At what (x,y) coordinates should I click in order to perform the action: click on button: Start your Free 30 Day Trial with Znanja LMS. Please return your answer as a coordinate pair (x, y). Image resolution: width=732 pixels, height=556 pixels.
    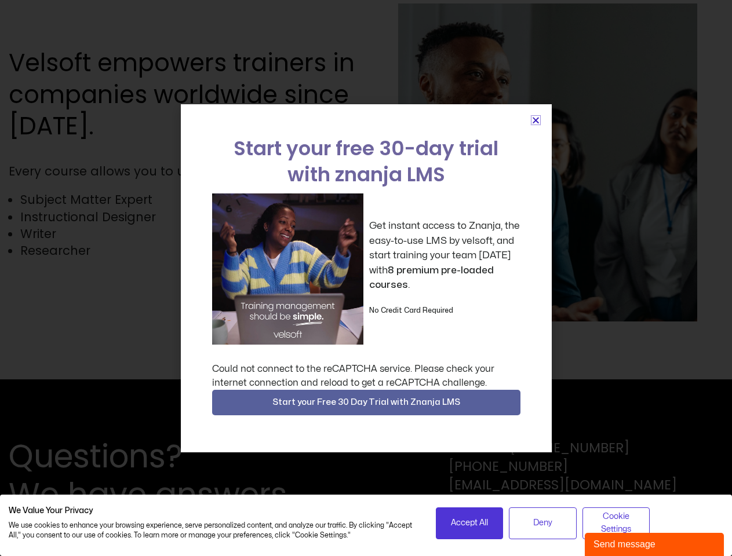
    Looking at the image, I should click on (366, 403).